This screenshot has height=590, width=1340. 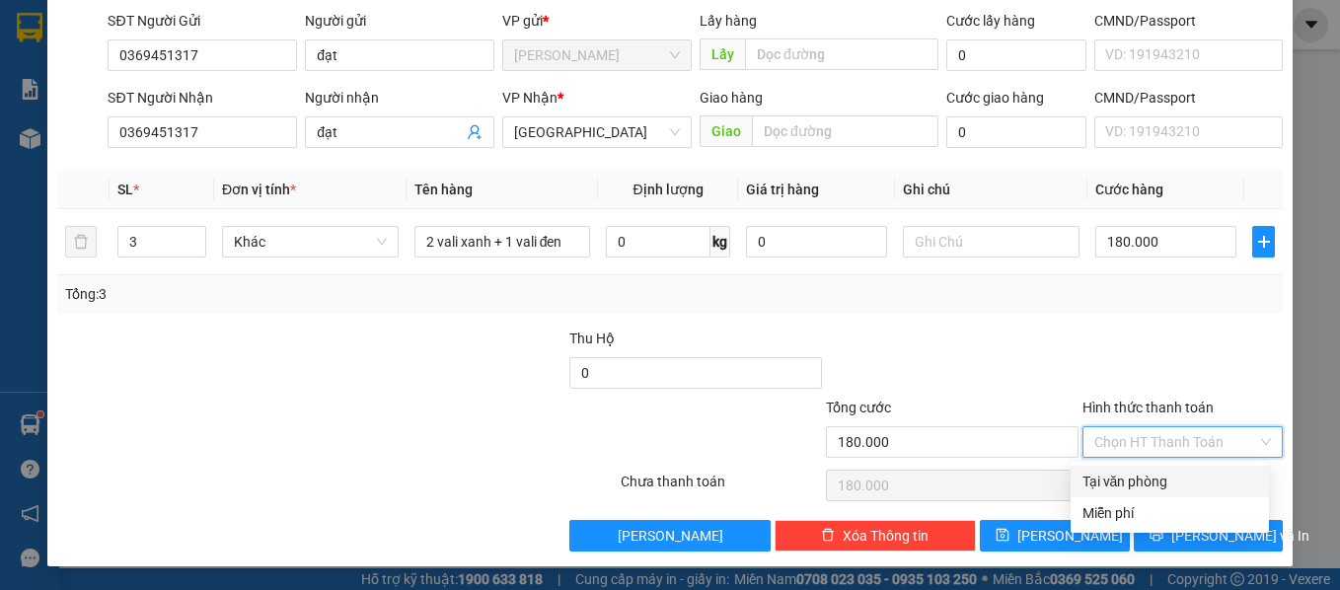 I want to click on div: SĐT Người Nhận, so click(x=202, y=98).